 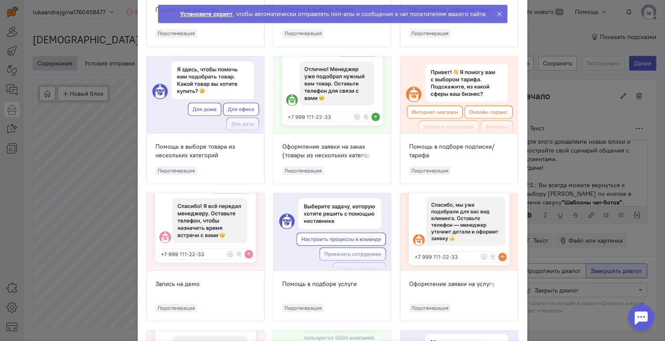 I want to click on button: Я согласен, so click(x=543, y=17).